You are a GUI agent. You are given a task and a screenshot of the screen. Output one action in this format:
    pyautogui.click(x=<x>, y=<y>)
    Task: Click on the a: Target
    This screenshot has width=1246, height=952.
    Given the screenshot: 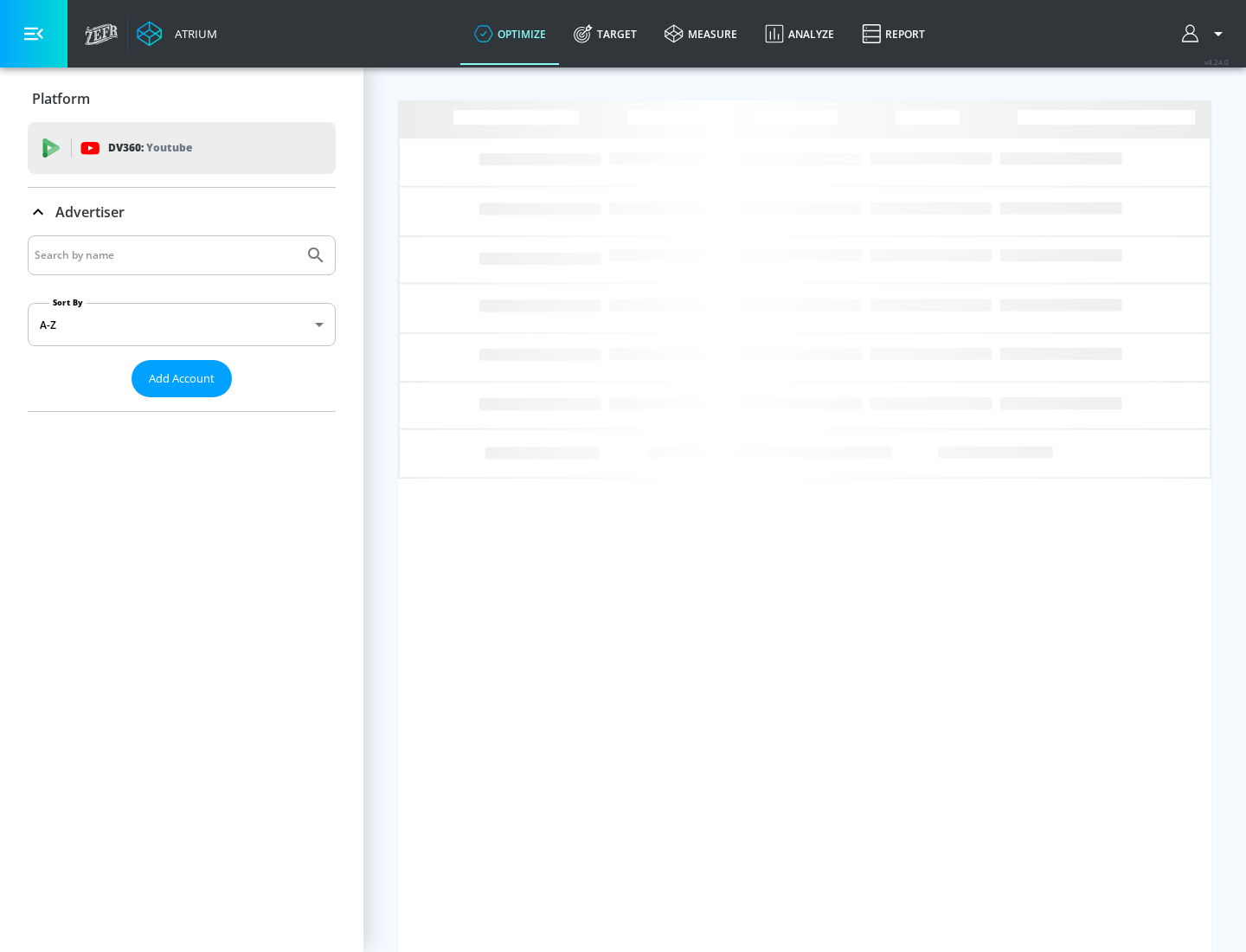 What is the action you would take?
    pyautogui.click(x=605, y=34)
    